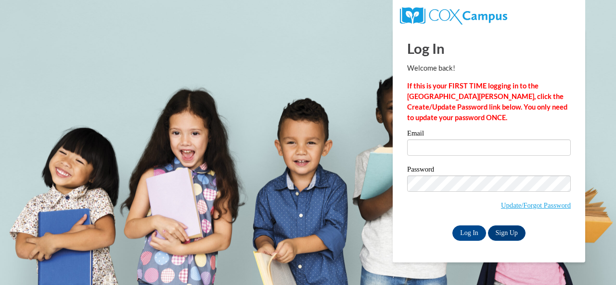 Image resolution: width=616 pixels, height=285 pixels. Describe the element at coordinates (489, 135) in the screenshot. I see `label: Email` at that location.